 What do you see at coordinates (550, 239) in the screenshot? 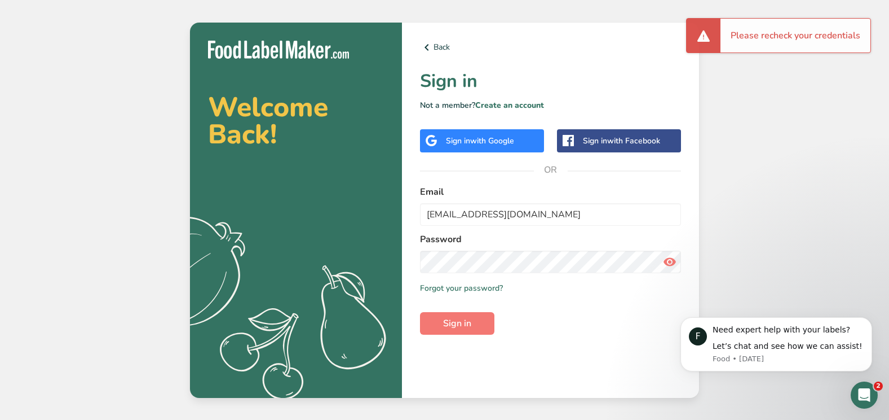
I see `label: Password` at bounding box center [550, 239].